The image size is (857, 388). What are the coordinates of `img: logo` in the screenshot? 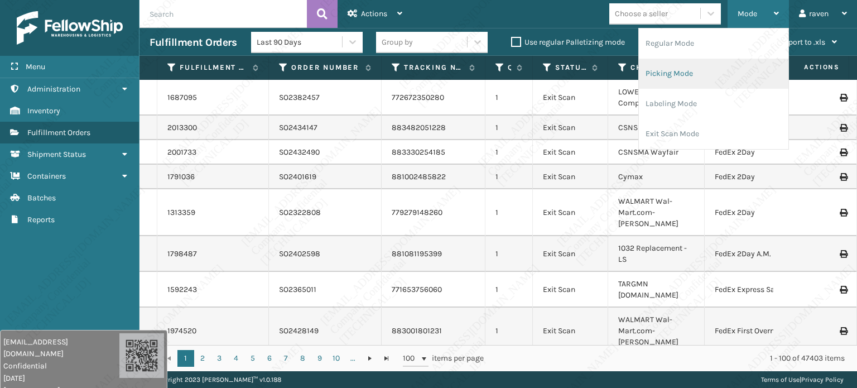 It's located at (70, 28).